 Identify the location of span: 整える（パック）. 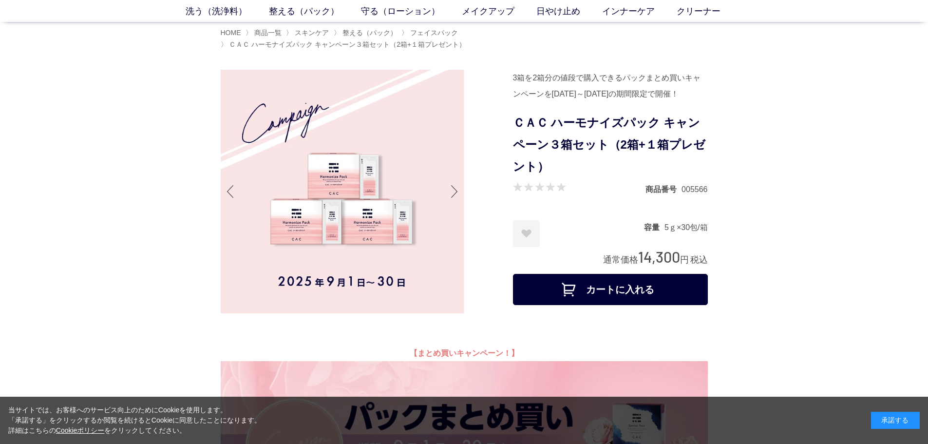
(370, 33).